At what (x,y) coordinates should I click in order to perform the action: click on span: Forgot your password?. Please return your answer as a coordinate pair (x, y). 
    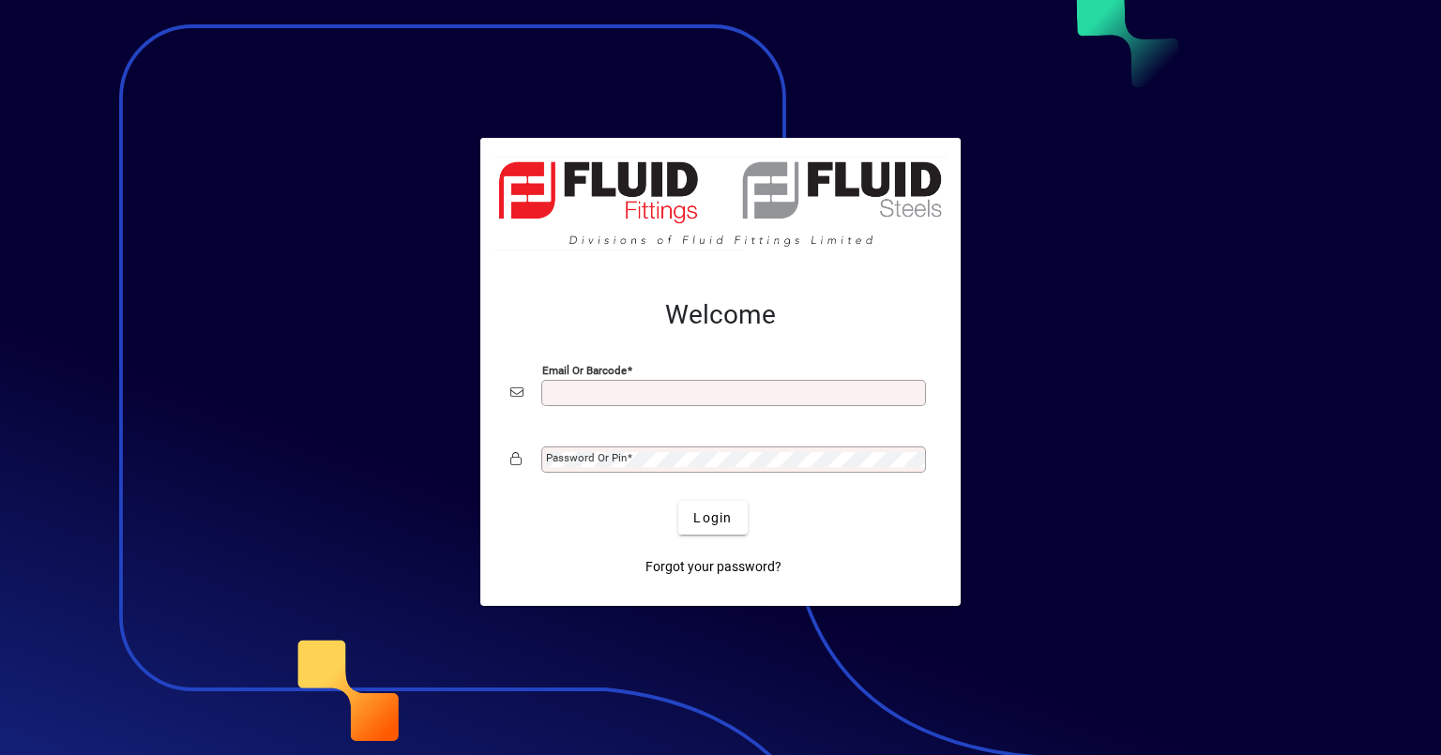
    Looking at the image, I should click on (713, 567).